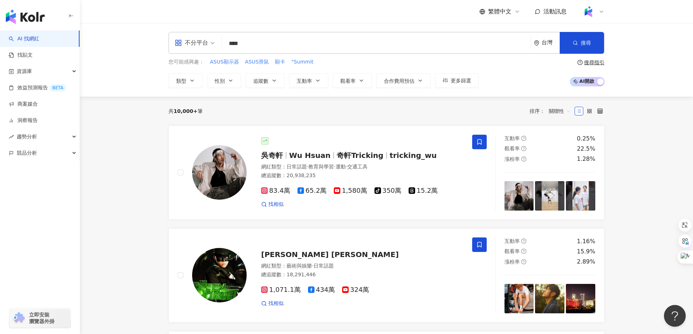  Describe the element at coordinates (24, 71) in the screenshot. I see `span: 資源庫` at that location.